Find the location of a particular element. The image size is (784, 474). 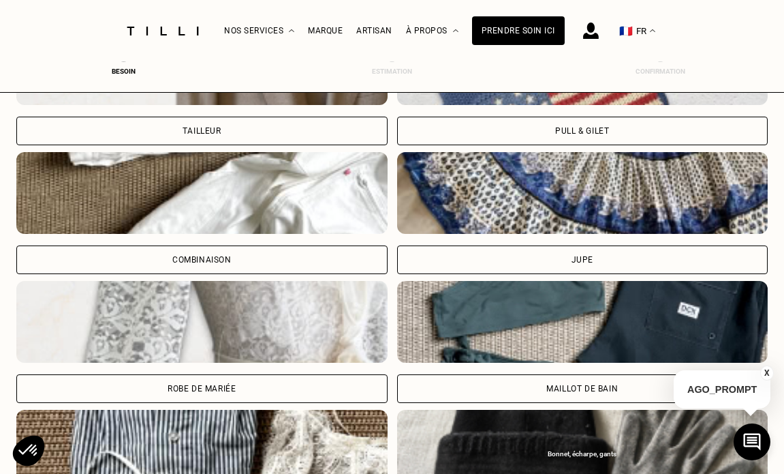

img: Menu déroulant is located at coordinates (292, 31).